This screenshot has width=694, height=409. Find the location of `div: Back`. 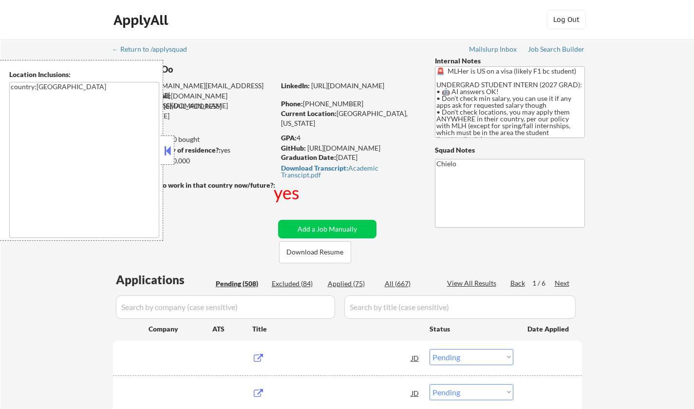

div: Back is located at coordinates (518, 283).